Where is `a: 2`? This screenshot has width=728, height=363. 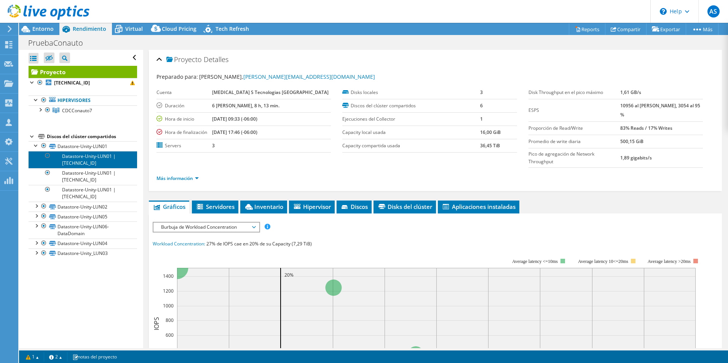
a: 2 is located at coordinates (56, 357).